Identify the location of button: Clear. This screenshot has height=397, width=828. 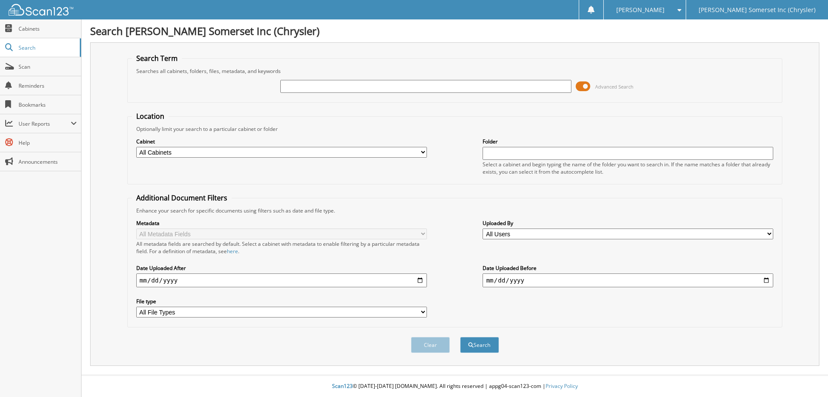
(431, 344).